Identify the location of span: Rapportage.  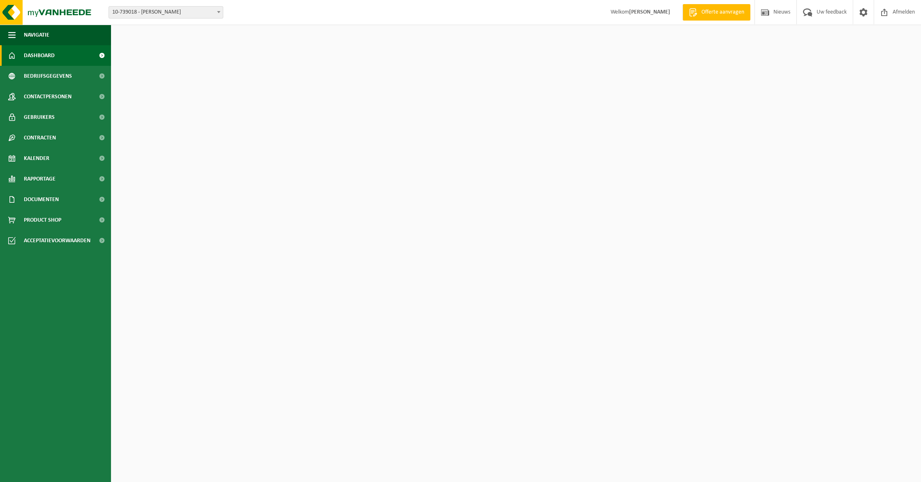
(39, 179).